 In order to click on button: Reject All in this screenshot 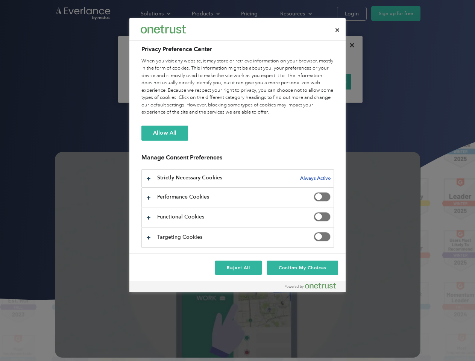, I will do `click(238, 268)`.